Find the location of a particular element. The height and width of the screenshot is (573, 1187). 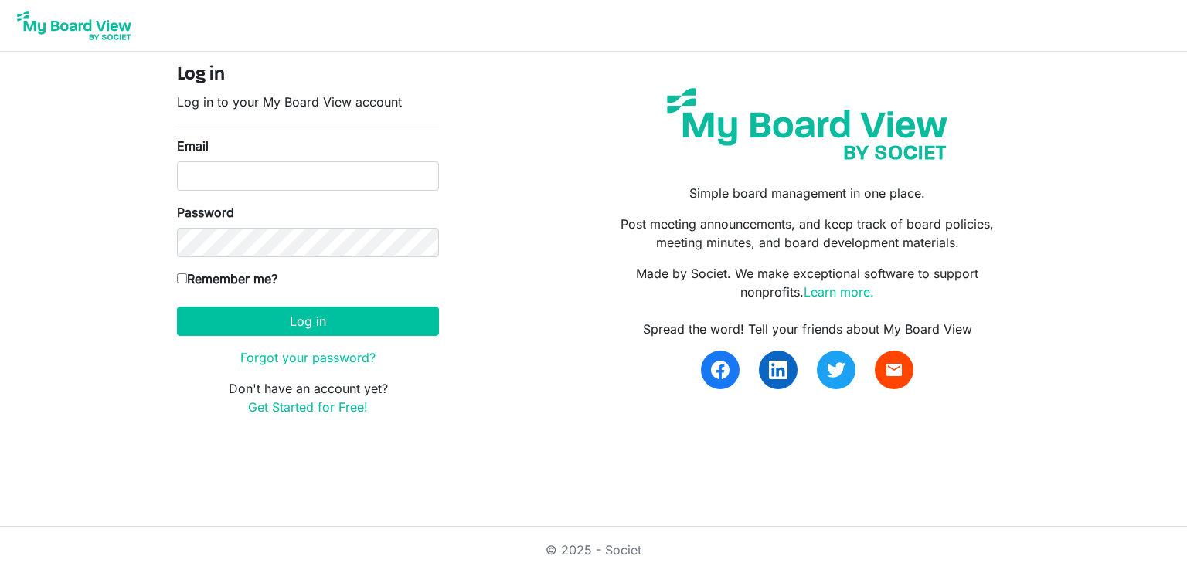

label: Email is located at coordinates (192, 146).